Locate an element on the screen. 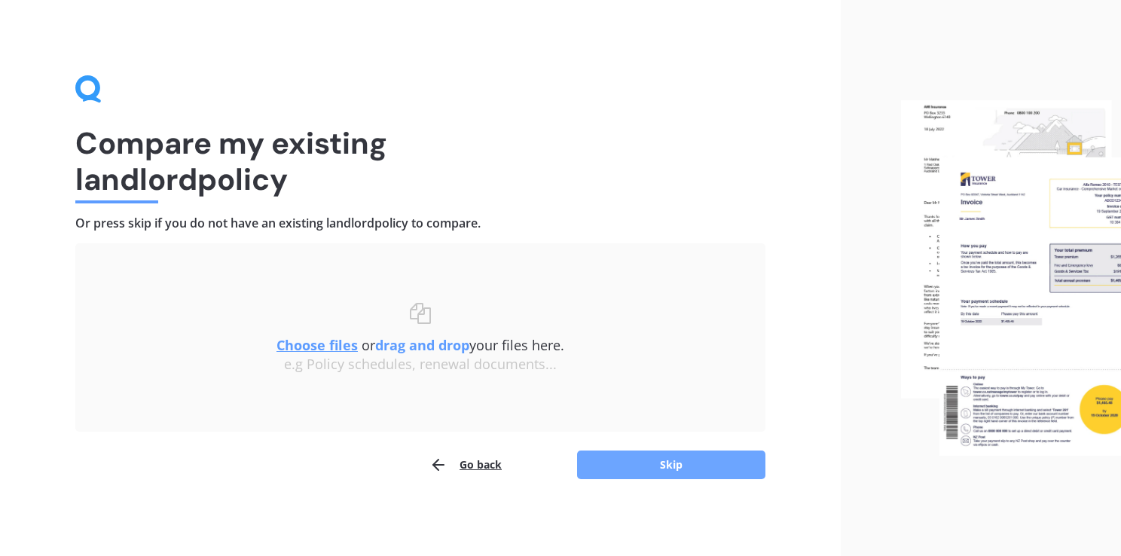  b: drag and drop is located at coordinates (422, 345).